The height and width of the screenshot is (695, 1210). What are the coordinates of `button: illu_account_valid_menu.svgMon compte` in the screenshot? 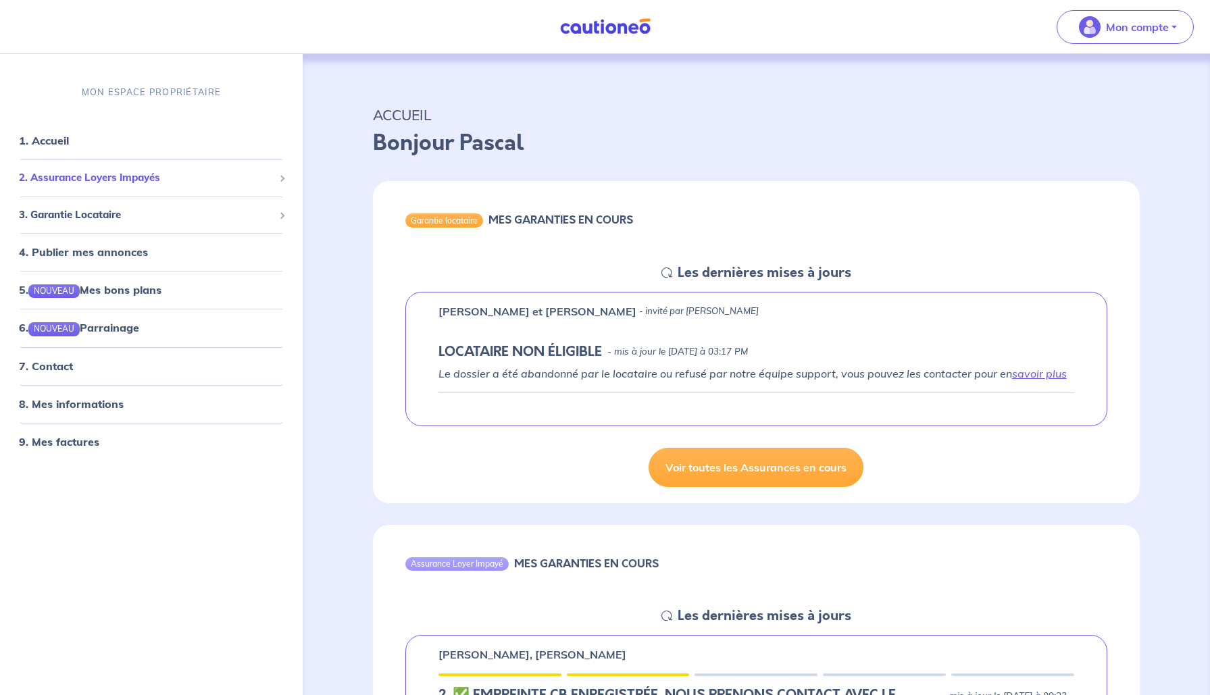 It's located at (1125, 27).